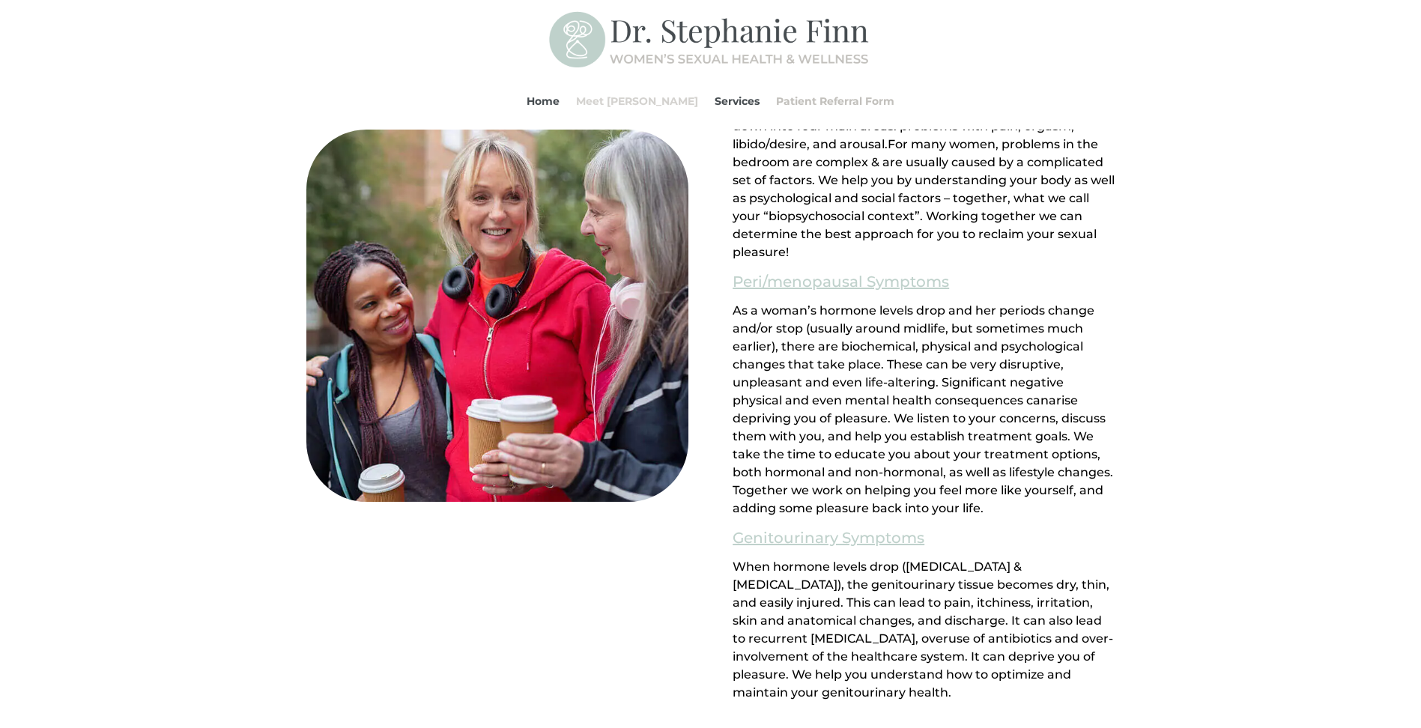 This screenshot has width=1421, height=728. What do you see at coordinates (924, 630) in the screenshot?
I see `div: Page 2` at bounding box center [924, 630].